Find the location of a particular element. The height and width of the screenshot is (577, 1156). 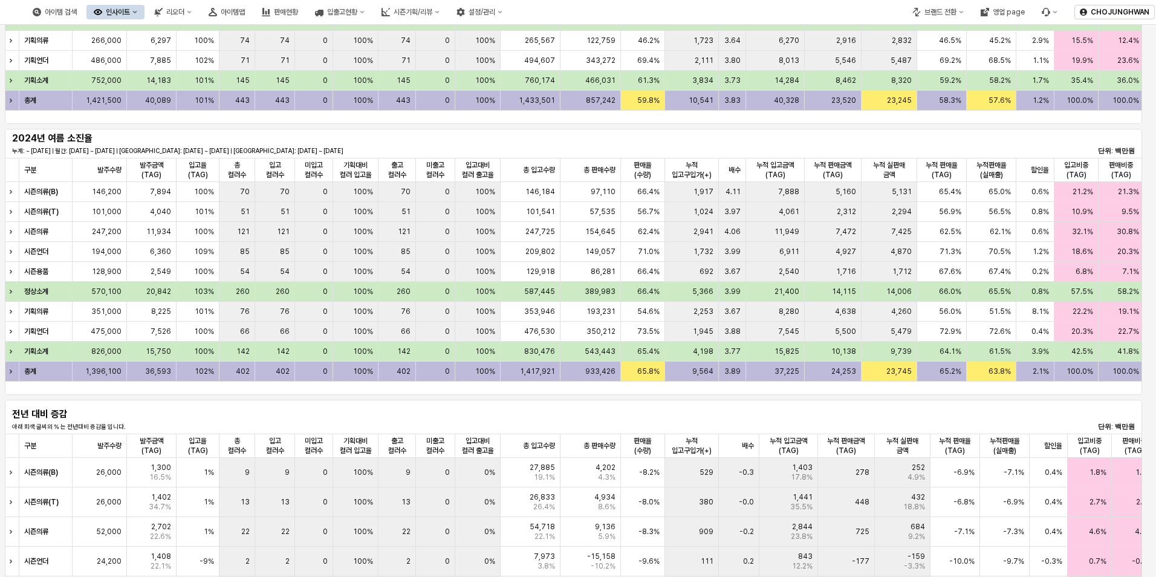

strong: 시즌언더 is located at coordinates (36, 252).